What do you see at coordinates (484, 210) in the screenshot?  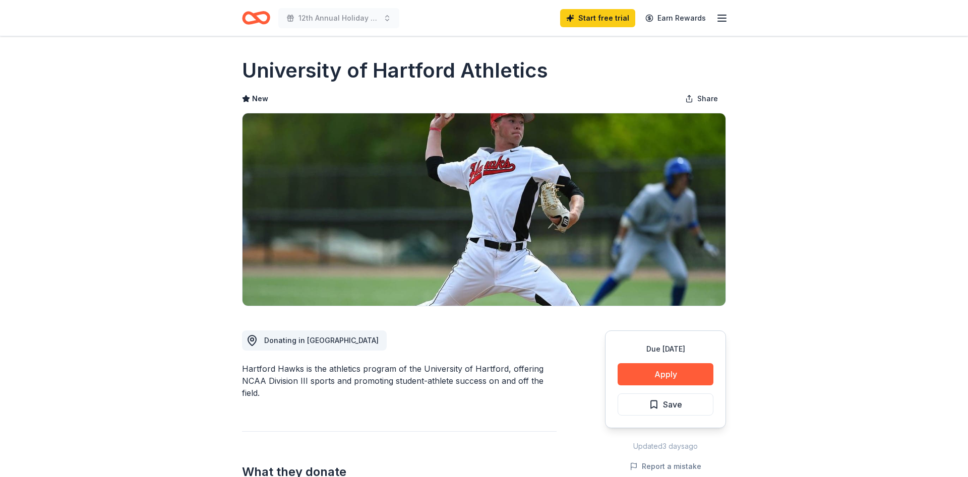 I see `img: Image for University of Hartford Athletics` at bounding box center [484, 210].